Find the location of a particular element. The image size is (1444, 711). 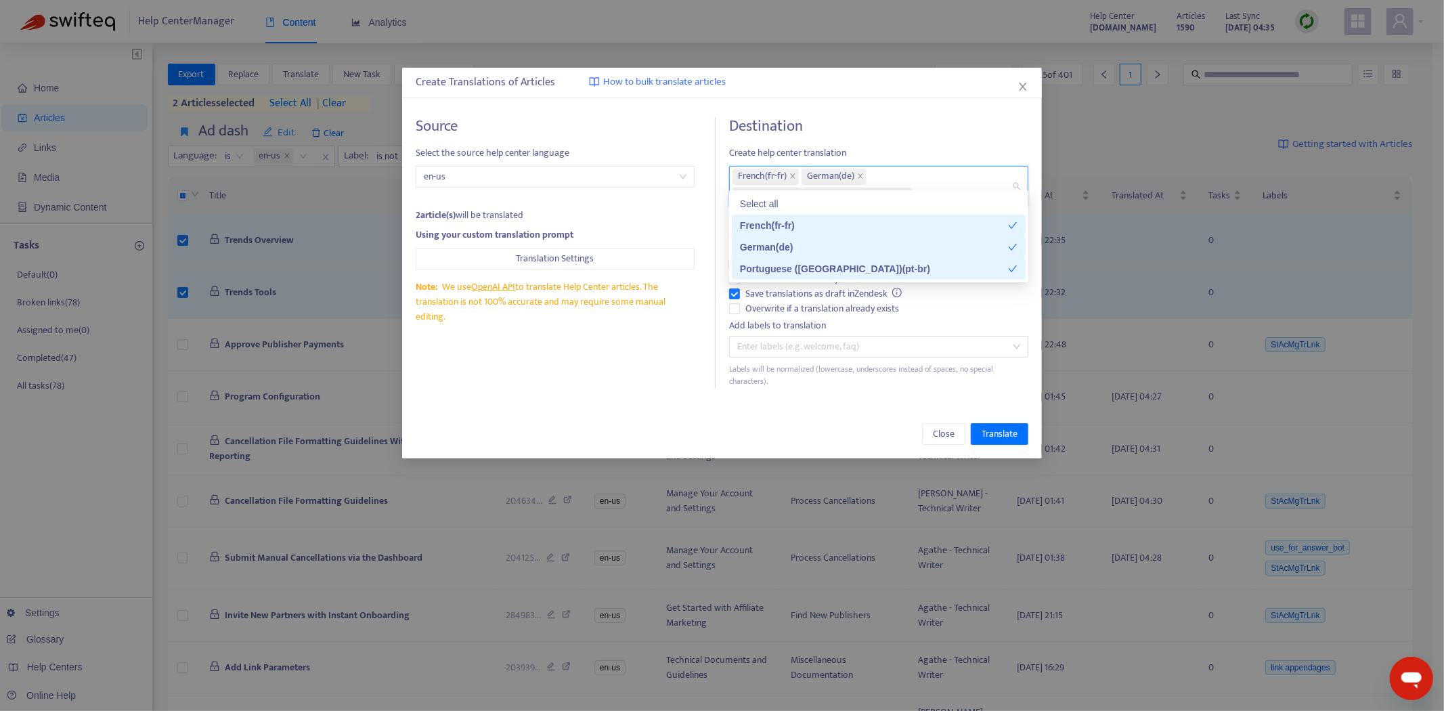

h4: Destination is located at coordinates (879, 126).